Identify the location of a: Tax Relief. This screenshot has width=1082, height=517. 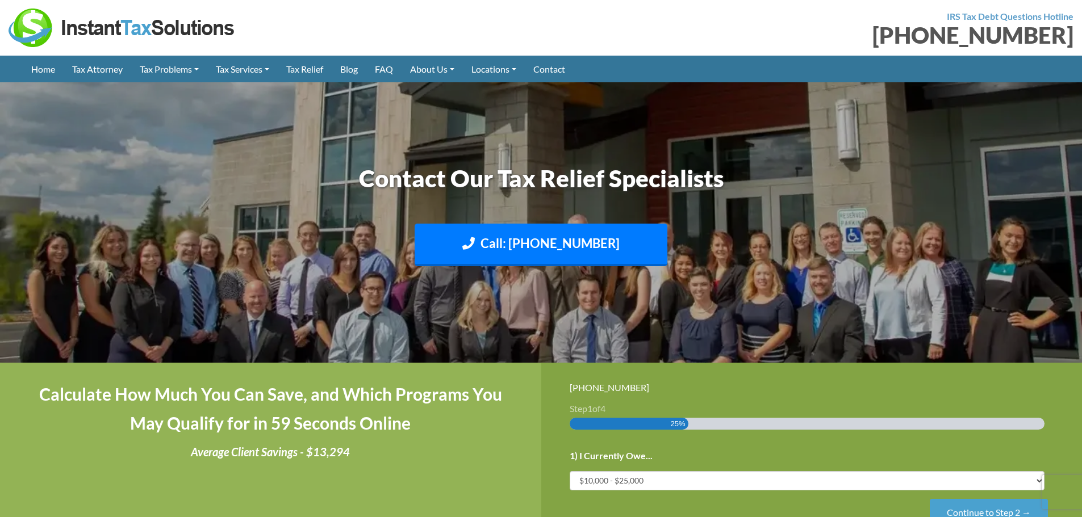
(304, 69).